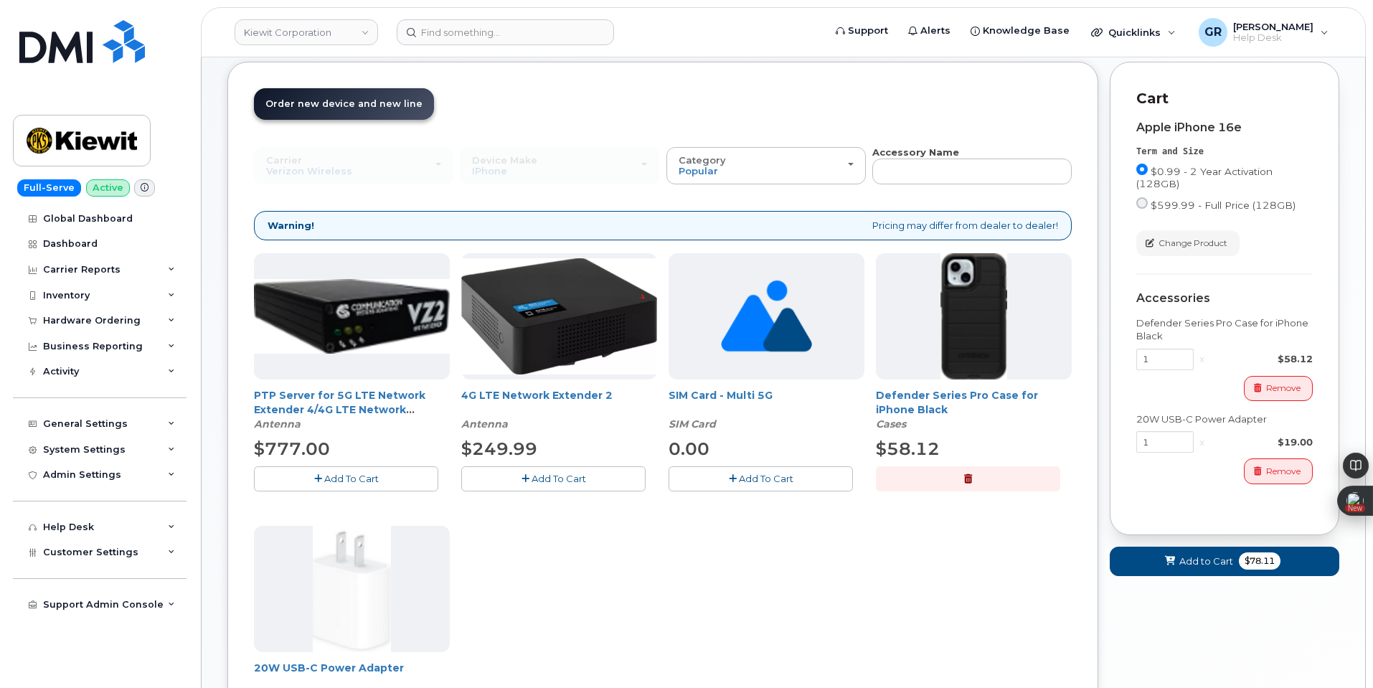  Describe the element at coordinates (559, 409) in the screenshot. I see `div: 4G LTE Network Extender 2` at that location.